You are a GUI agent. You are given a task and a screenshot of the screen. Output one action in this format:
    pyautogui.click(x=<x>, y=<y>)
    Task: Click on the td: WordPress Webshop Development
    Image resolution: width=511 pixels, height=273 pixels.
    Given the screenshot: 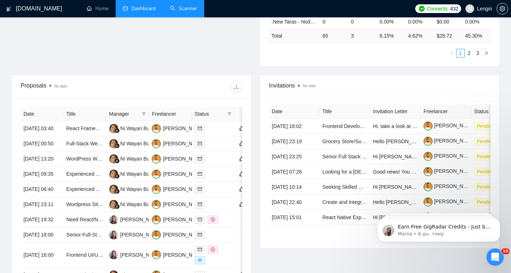 What is the action you would take?
    pyautogui.click(x=85, y=159)
    